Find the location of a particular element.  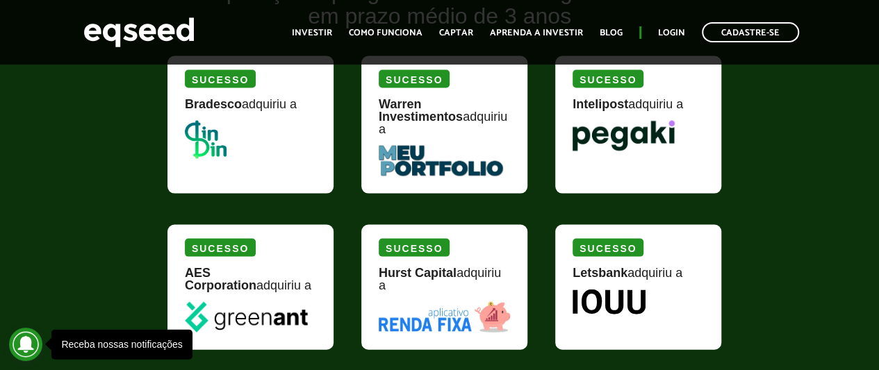

strong: Bradesco is located at coordinates (213, 104).